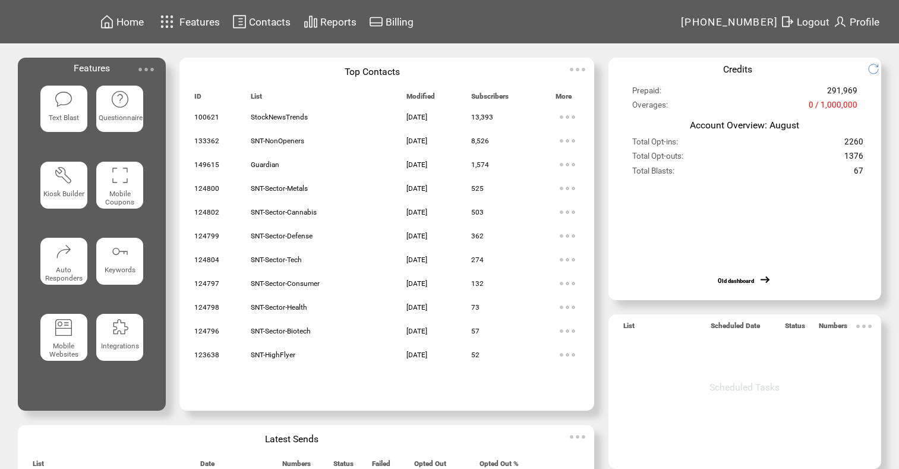  I want to click on span: Latest Sends, so click(292, 438).